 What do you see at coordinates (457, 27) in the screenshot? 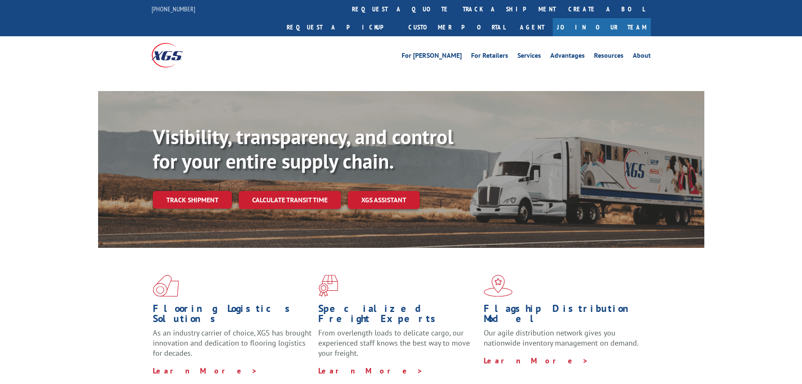
I see `a: Customer Portal` at bounding box center [457, 27].